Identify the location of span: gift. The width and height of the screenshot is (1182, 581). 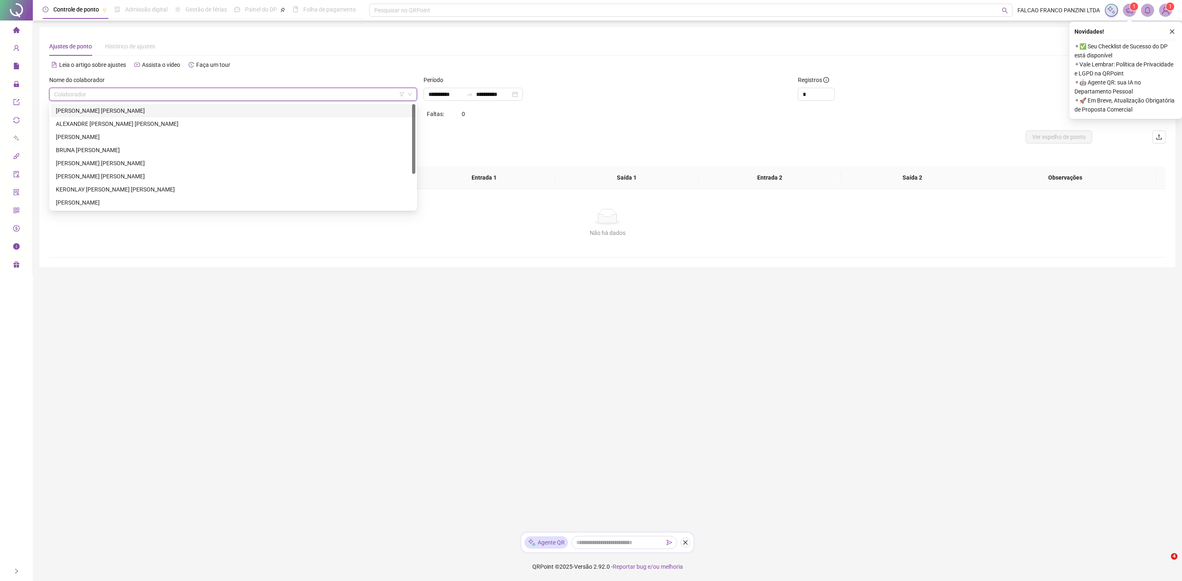
(16, 266).